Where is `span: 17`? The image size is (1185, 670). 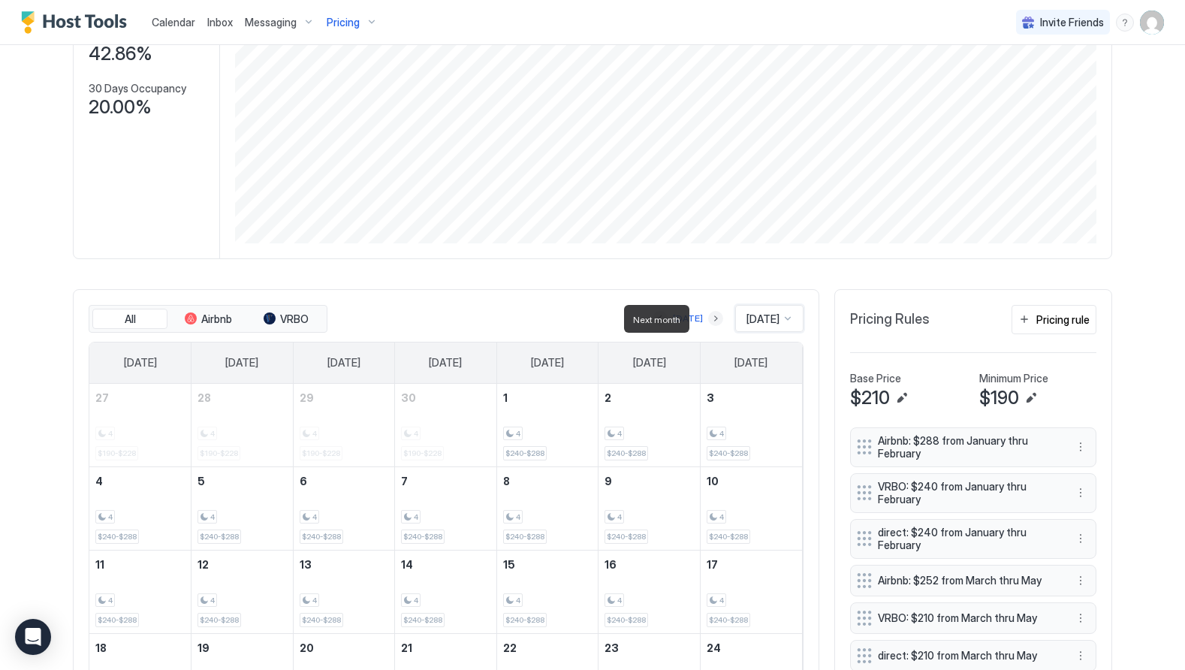 span: 17 is located at coordinates (712, 564).